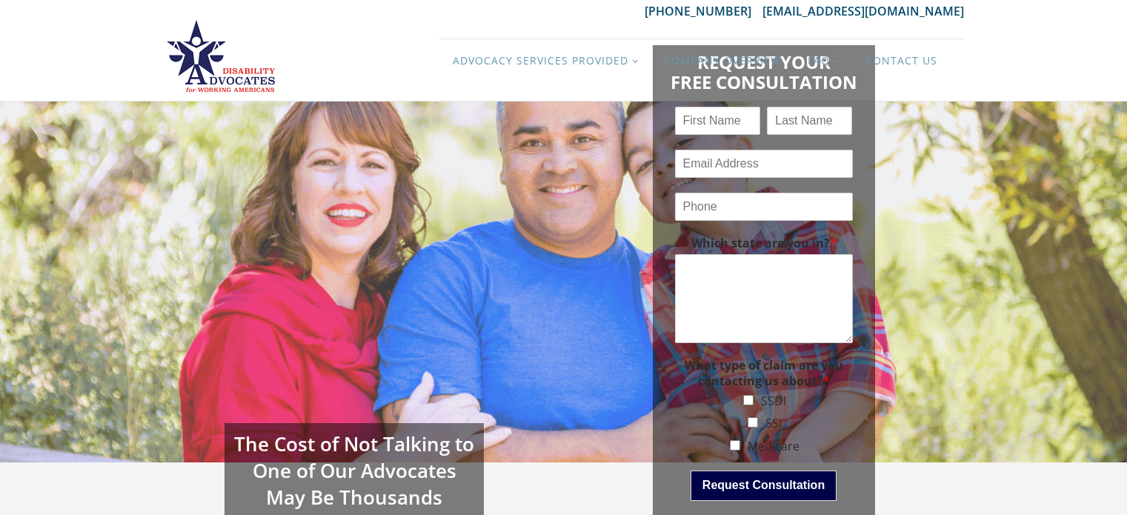  What do you see at coordinates (764, 243) in the screenshot?
I see `label: Which state are you in?` at bounding box center [764, 243].